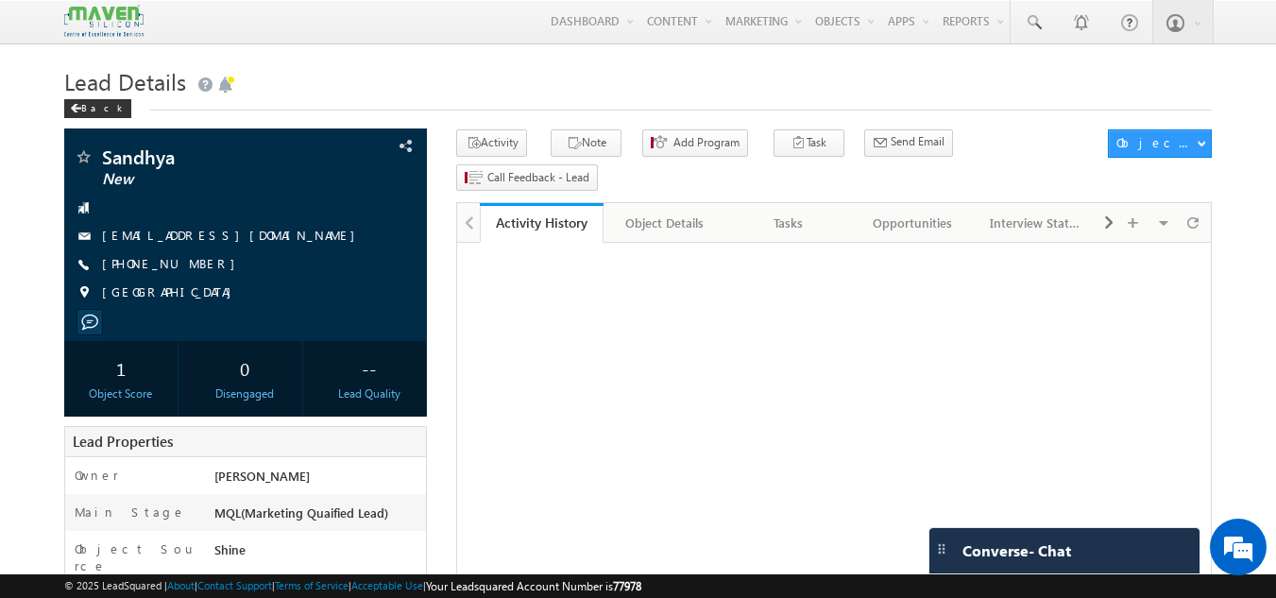 Image resolution: width=1276 pixels, height=598 pixels. What do you see at coordinates (318, 554) in the screenshot?
I see `div: Shine` at bounding box center [318, 554].